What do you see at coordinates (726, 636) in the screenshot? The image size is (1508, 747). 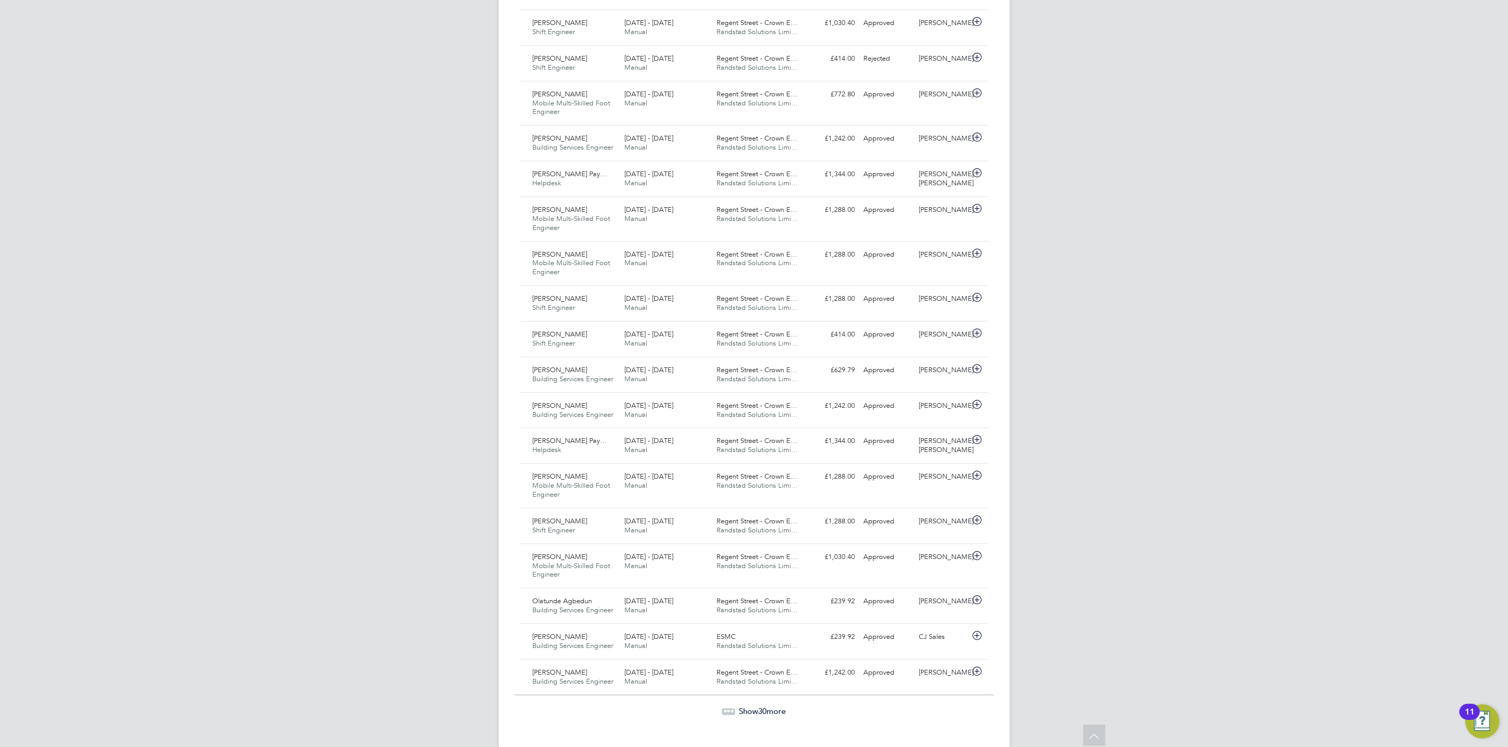 I see `span: ESMC` at bounding box center [726, 636].